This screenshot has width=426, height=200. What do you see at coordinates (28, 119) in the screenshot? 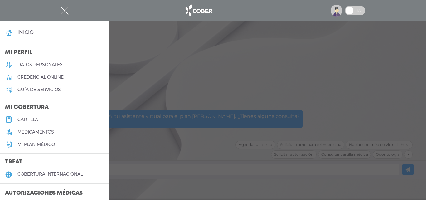
I see `h5: cartilla` at bounding box center [28, 119].